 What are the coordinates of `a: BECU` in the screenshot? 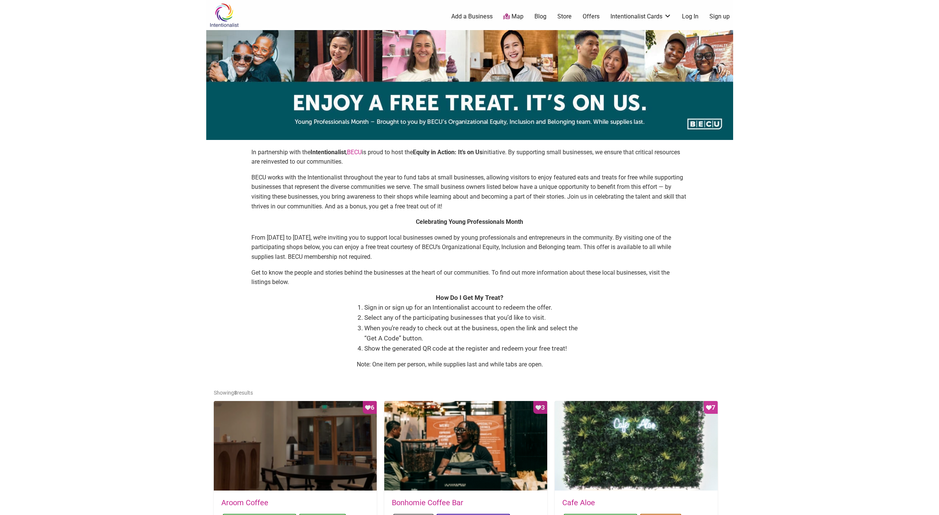 It's located at (354, 152).